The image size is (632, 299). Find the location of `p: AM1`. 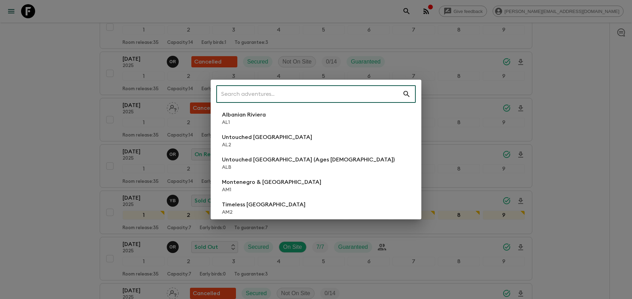

p: AM1 is located at coordinates (271, 190).